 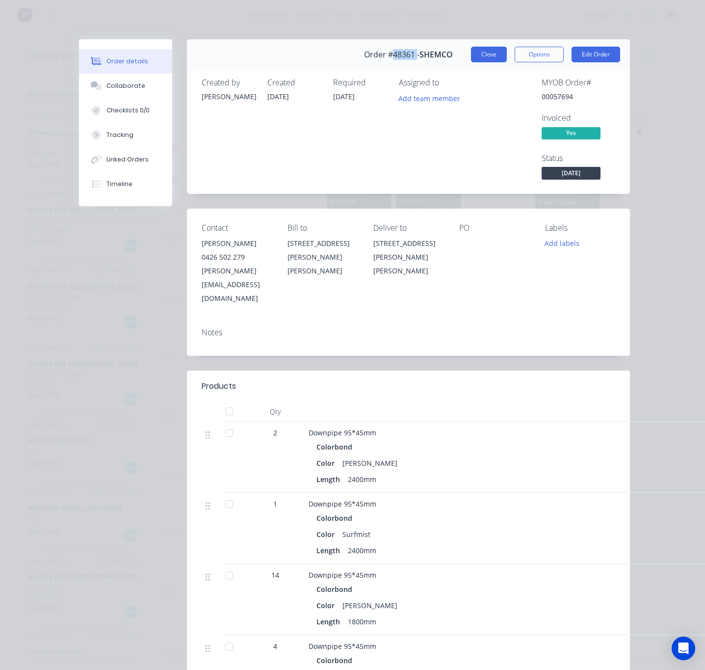 I want to click on button: Checklists 0/0, so click(x=126, y=110).